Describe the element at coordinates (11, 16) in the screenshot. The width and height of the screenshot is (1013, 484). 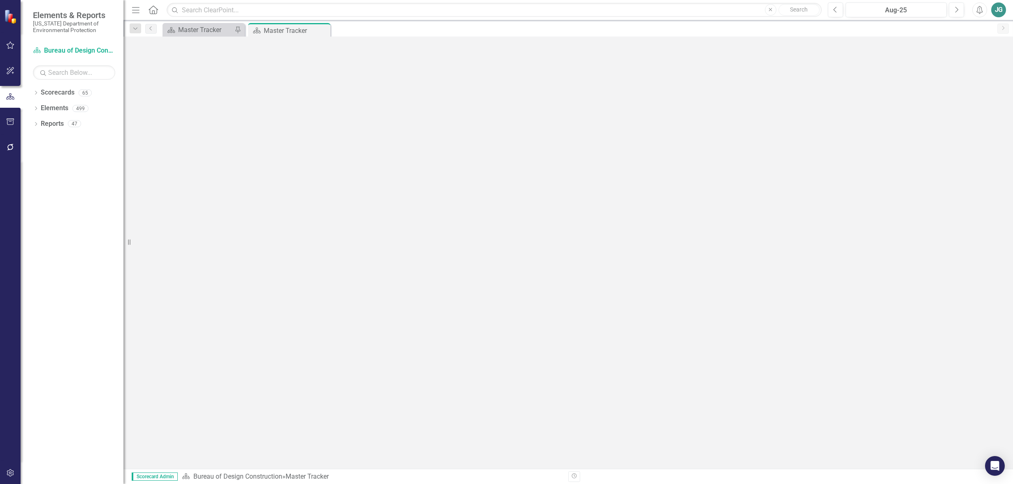
I see `img: ClearPoint Strategy` at that location.